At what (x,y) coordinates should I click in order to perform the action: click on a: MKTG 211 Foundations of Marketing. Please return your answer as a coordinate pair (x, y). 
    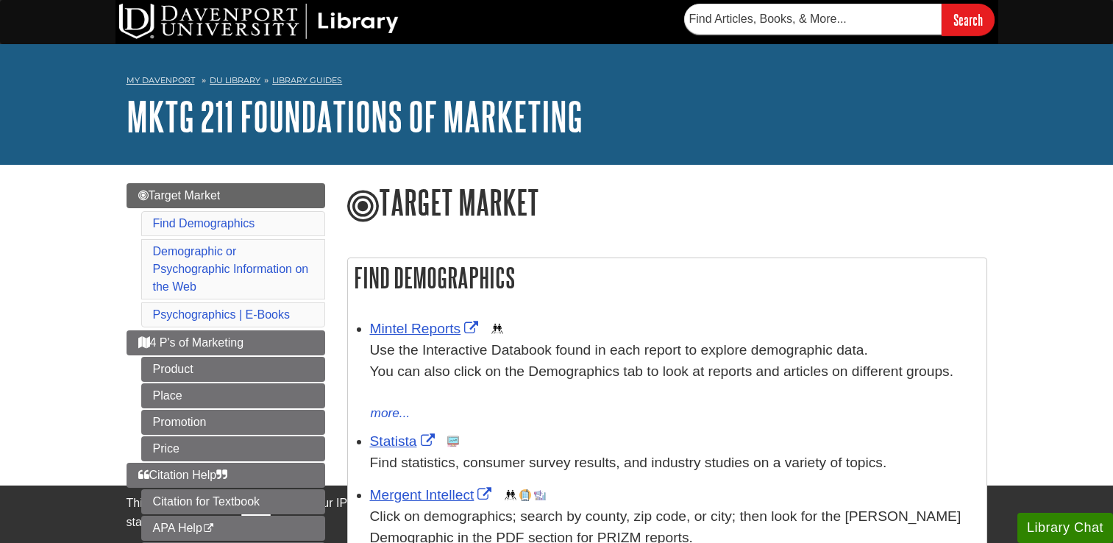
    Looking at the image, I should click on (354, 116).